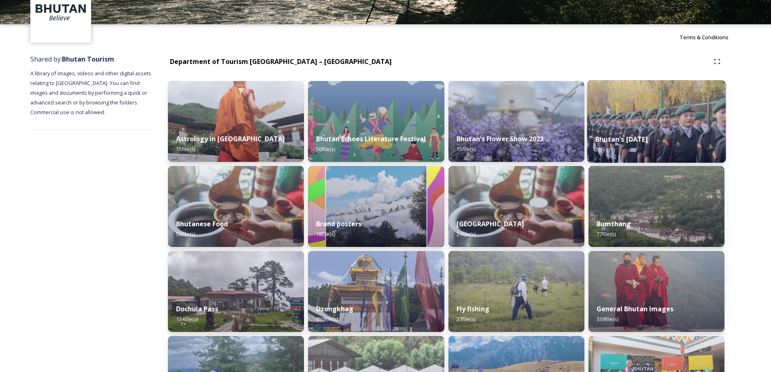  I want to click on strong: Brand posters, so click(339, 224).